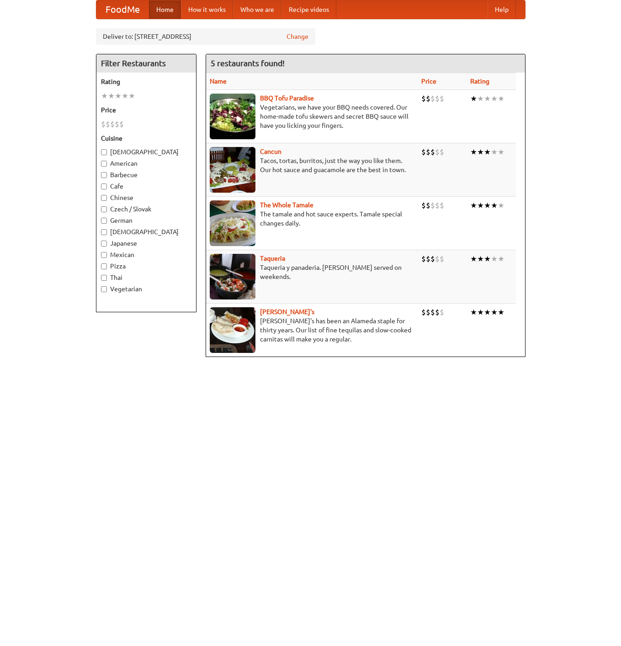 Image resolution: width=621 pixels, height=646 pixels. Describe the element at coordinates (146, 110) in the screenshot. I see `h5: Price` at that location.